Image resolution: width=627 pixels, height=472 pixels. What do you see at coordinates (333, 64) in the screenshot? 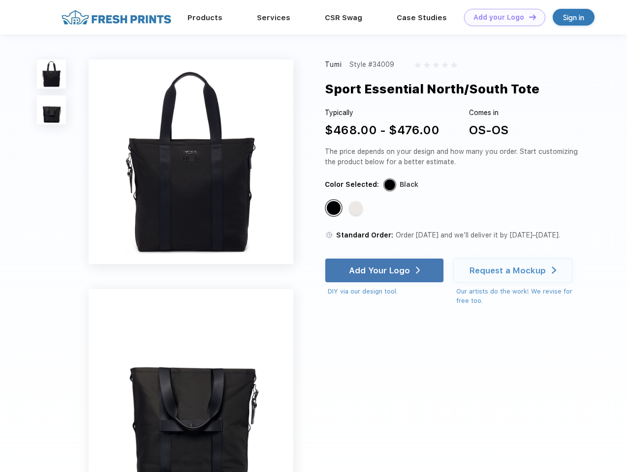
I see `div: Tumi` at bounding box center [333, 64].